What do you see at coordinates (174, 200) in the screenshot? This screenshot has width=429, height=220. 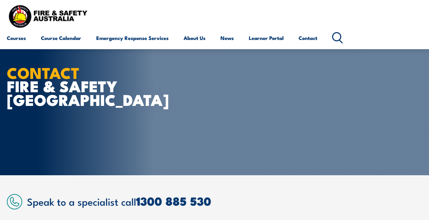 I see `a: 1300 885 530` at bounding box center [174, 200].